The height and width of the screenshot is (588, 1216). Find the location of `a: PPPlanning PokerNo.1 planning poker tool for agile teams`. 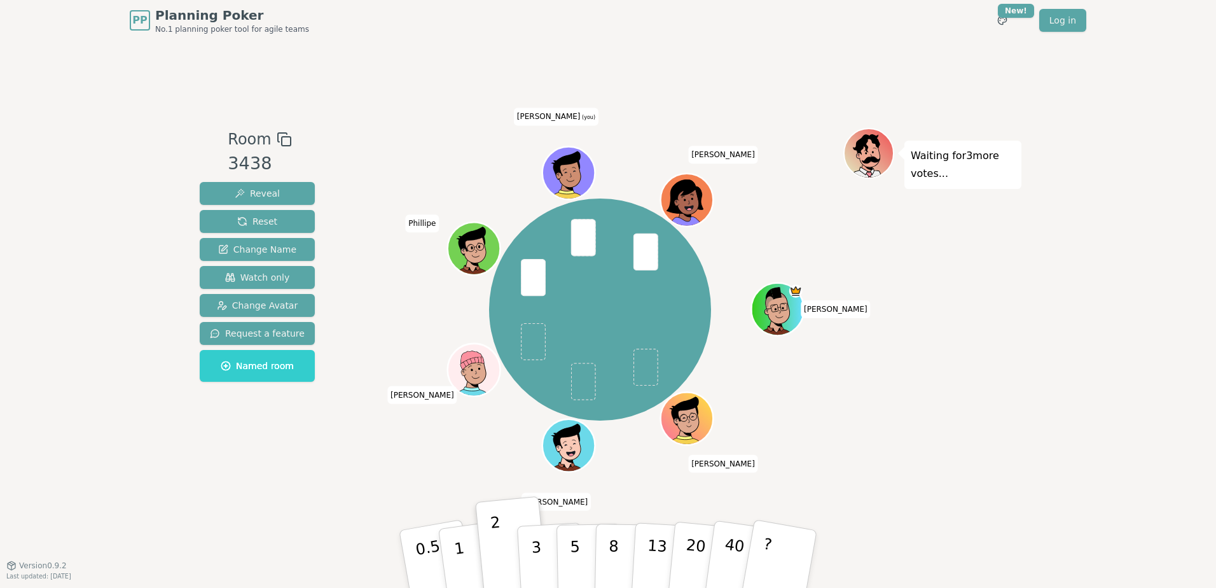

a: PPPlanning PokerNo.1 planning poker tool for agile teams is located at coordinates (219, 20).